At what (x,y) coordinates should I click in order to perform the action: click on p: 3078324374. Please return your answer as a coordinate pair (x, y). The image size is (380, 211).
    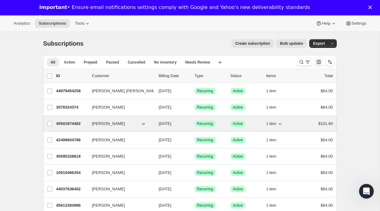
    Looking at the image, I should click on (72, 108).